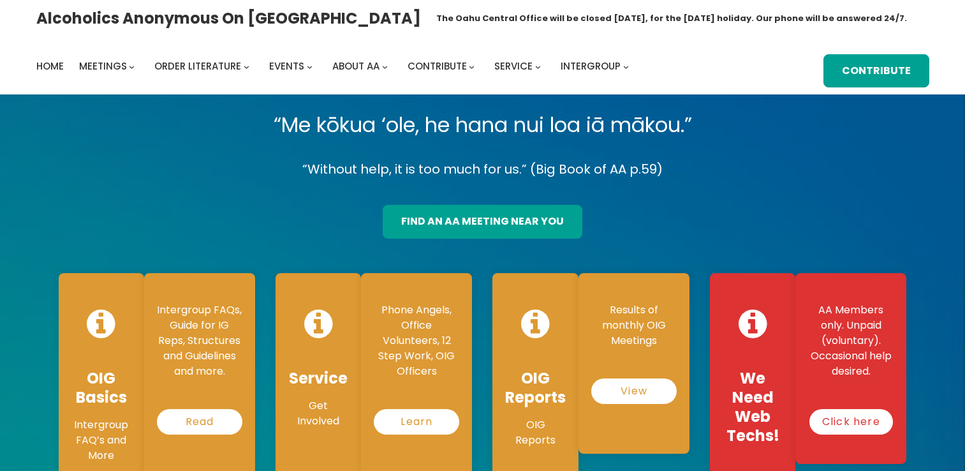 The height and width of the screenshot is (471, 965). I want to click on p: Intergroup FAQs, Guide for IG Reps, Structures and Guidelines and more., so click(200, 341).